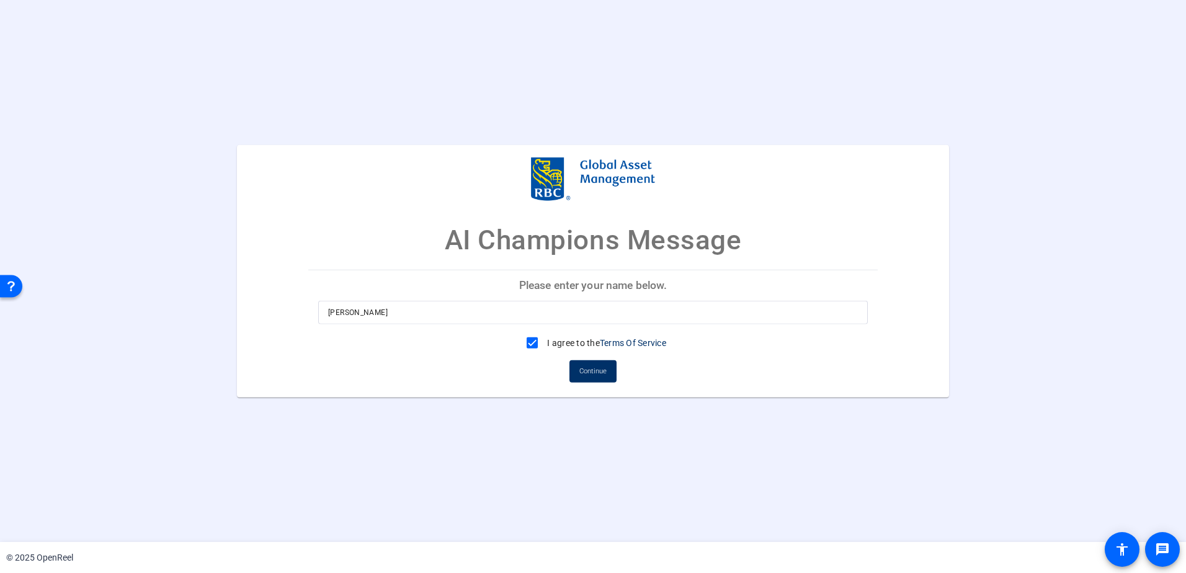  I want to click on p: Please enter your name below., so click(593, 285).